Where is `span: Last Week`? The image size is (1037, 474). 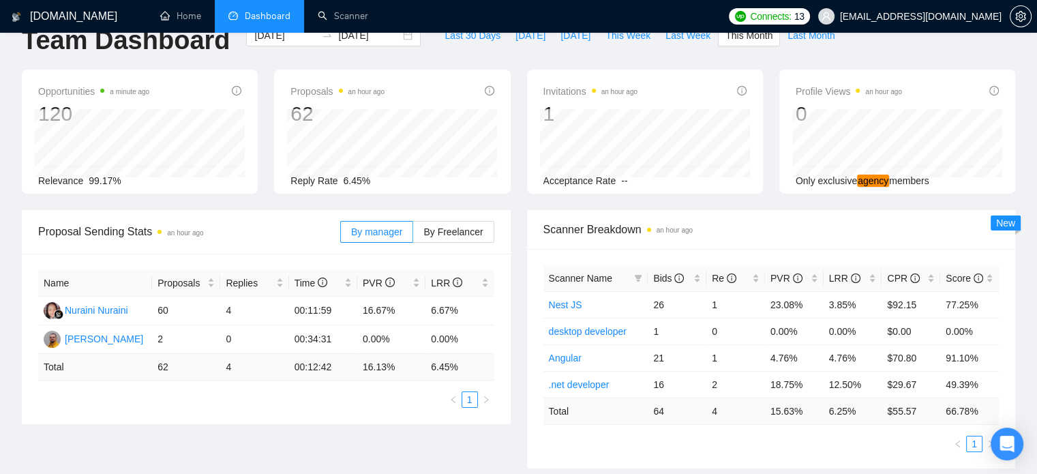
span: Last Week is located at coordinates (688, 35).